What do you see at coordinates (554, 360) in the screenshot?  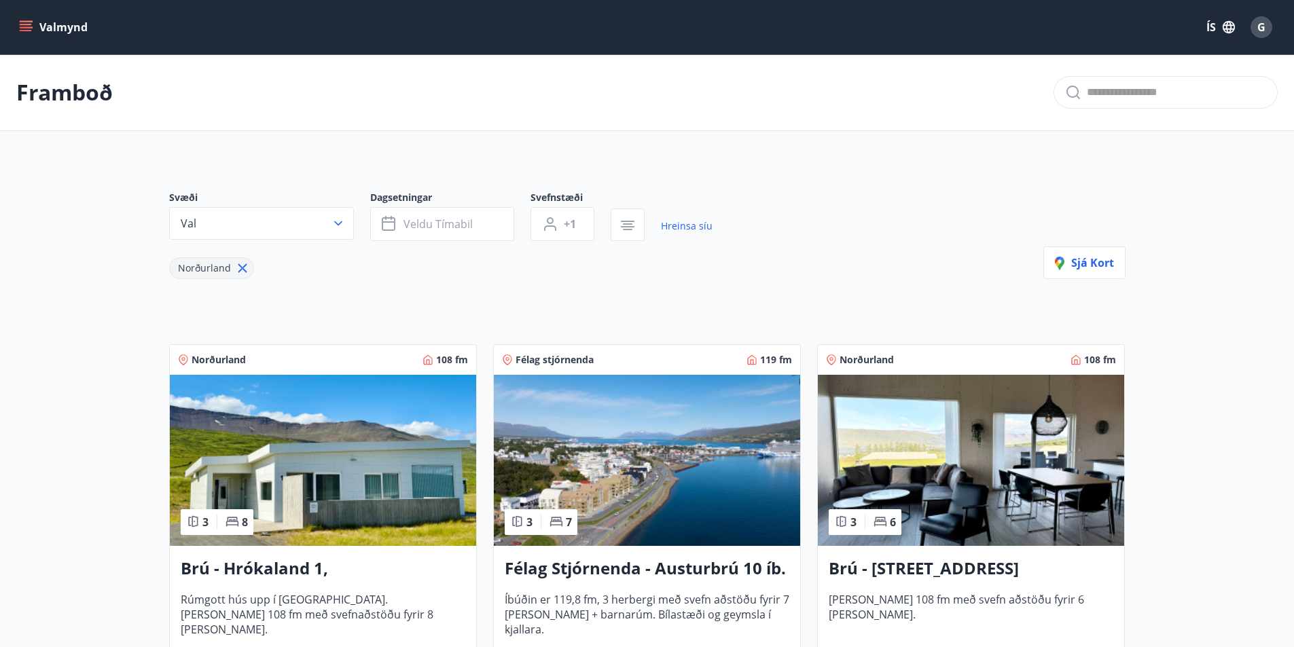 I see `span: Félag stjórnenda` at bounding box center [554, 360].